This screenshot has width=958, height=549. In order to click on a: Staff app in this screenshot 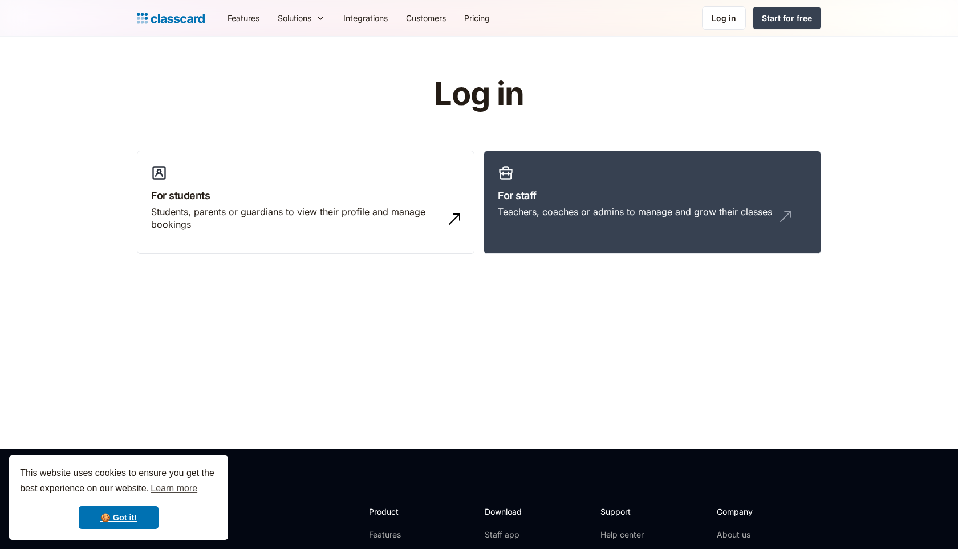, I will do `click(508, 534)`.